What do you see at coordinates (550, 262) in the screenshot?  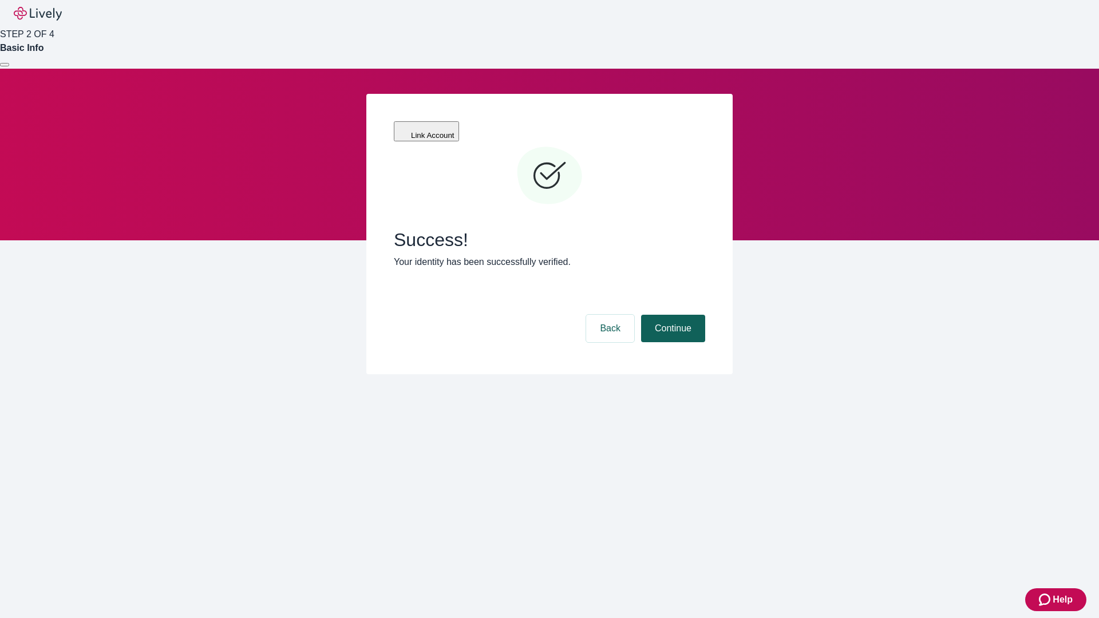 I see `p: Your identity has been successfully verified.` at bounding box center [550, 262].